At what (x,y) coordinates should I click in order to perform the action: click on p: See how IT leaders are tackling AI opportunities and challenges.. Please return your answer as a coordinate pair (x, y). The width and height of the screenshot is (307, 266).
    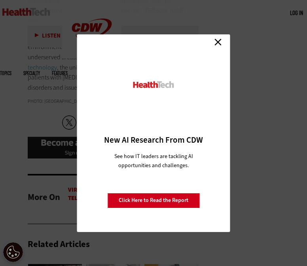
    Looking at the image, I should click on (153, 161).